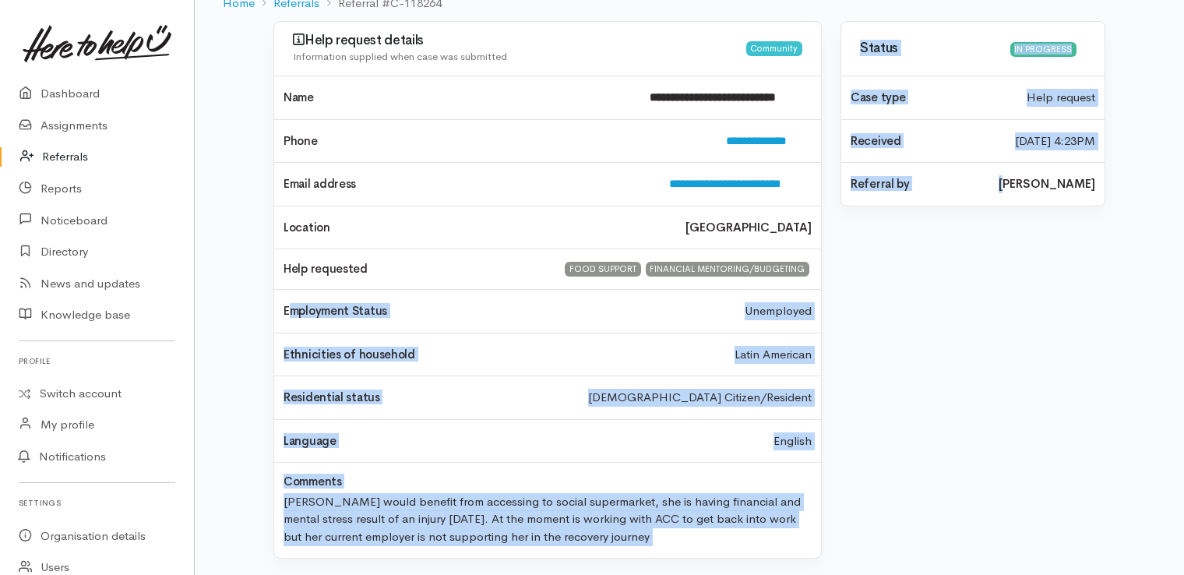 The image size is (1184, 575). What do you see at coordinates (97, 361) in the screenshot?
I see `h6: Profile` at bounding box center [97, 361].